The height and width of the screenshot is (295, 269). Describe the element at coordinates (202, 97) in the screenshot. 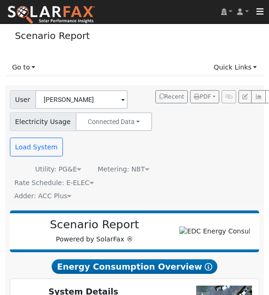

I see `span: PDF` at that location.